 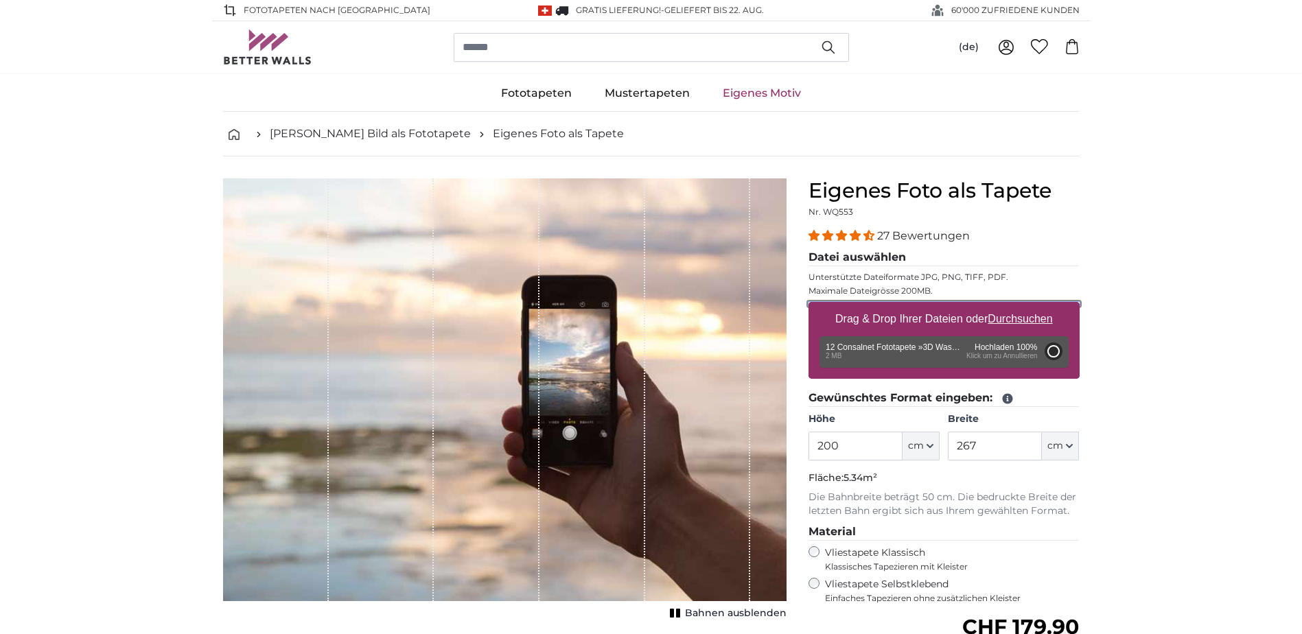 What do you see at coordinates (943, 291) in the screenshot?
I see `p: Maximale Dateigrösse 200MB.` at bounding box center [943, 291].